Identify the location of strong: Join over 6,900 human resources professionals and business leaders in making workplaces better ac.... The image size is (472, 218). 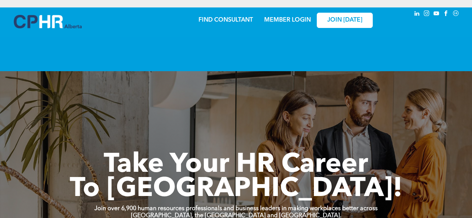
(236, 209).